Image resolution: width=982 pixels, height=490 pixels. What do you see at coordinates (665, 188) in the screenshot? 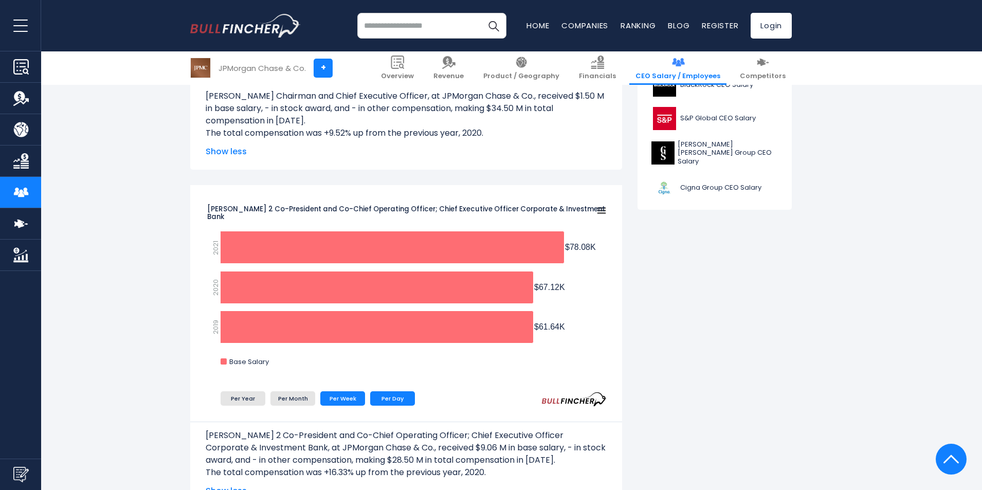
I see `img: CI logo` at bounding box center [665, 188].